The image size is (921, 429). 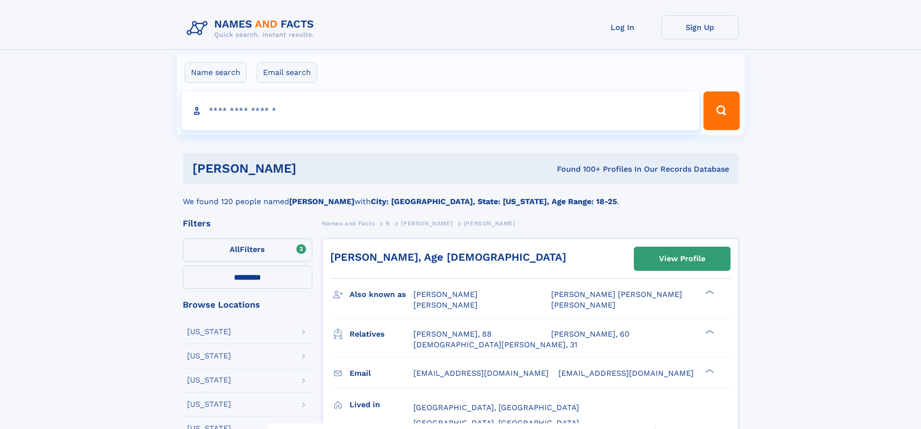 What do you see at coordinates (388, 223) in the screenshot?
I see `span: R` at bounding box center [388, 223].